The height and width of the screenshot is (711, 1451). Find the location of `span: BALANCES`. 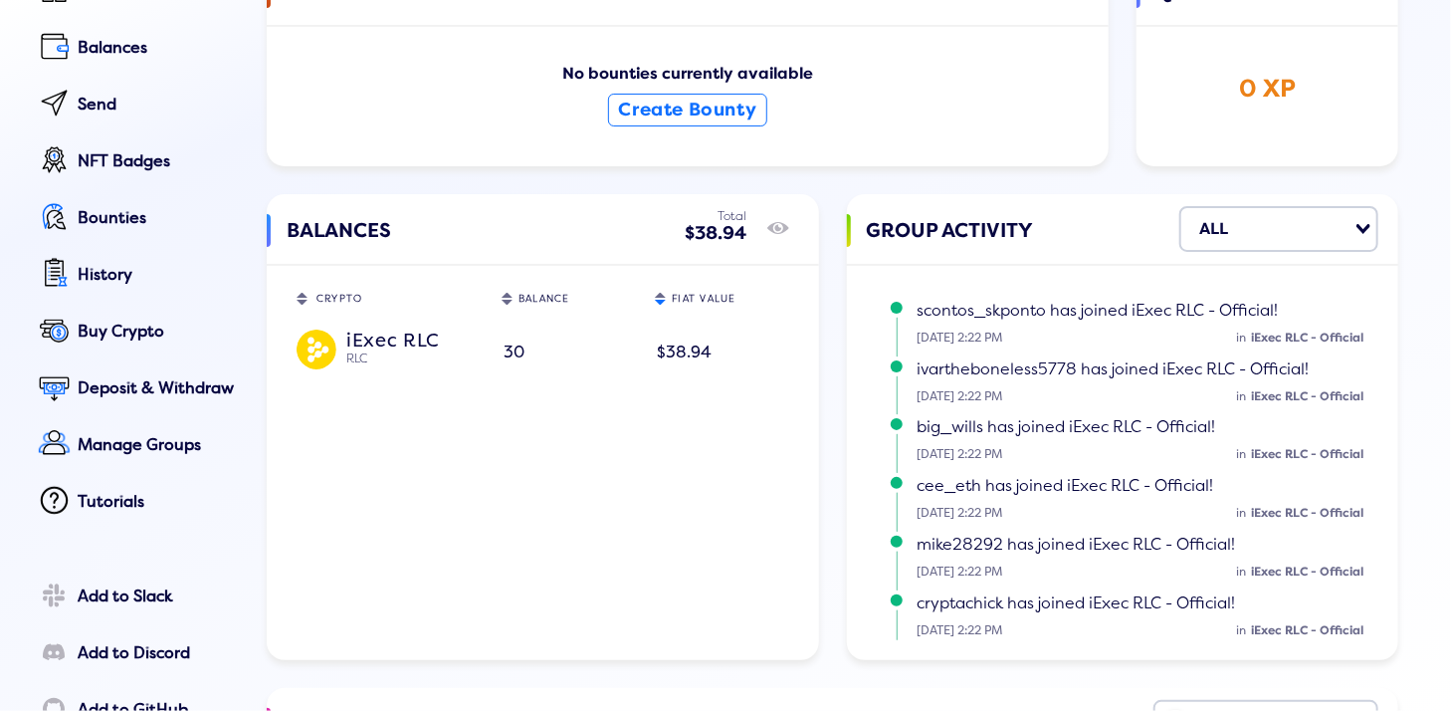

span: BALANCES is located at coordinates (338, 244).